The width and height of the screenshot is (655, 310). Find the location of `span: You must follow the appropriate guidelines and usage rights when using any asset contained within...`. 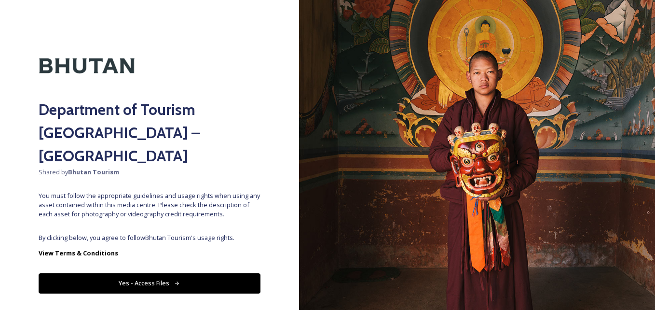

span: You must follow the appropriate guidelines and usage rights when using any asset contained within... is located at coordinates (150, 205).